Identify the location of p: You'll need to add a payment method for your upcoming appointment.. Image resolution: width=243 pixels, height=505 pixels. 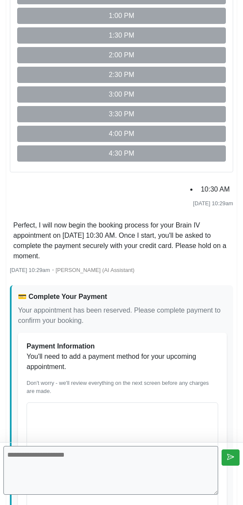
(122, 362).